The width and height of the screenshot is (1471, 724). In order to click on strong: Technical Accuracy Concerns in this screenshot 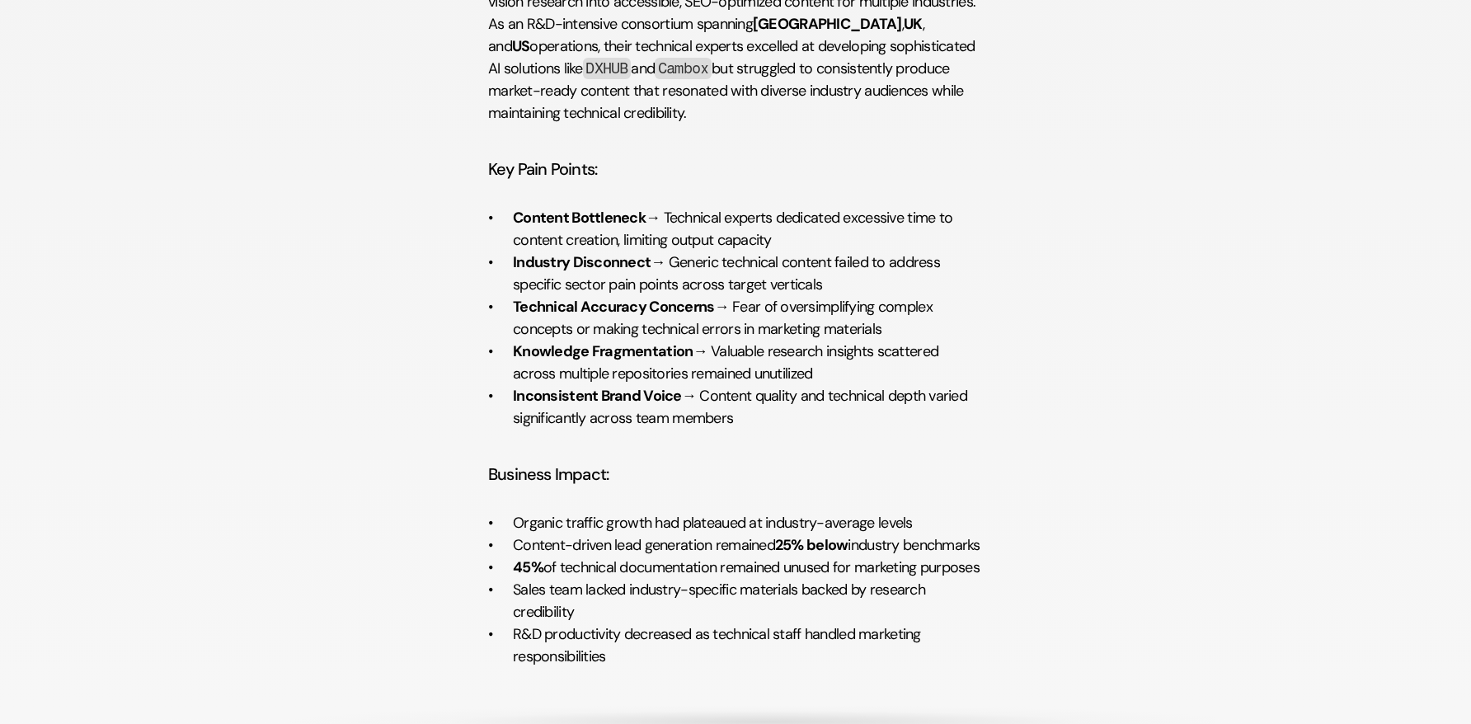, I will do `click(613, 307)`.